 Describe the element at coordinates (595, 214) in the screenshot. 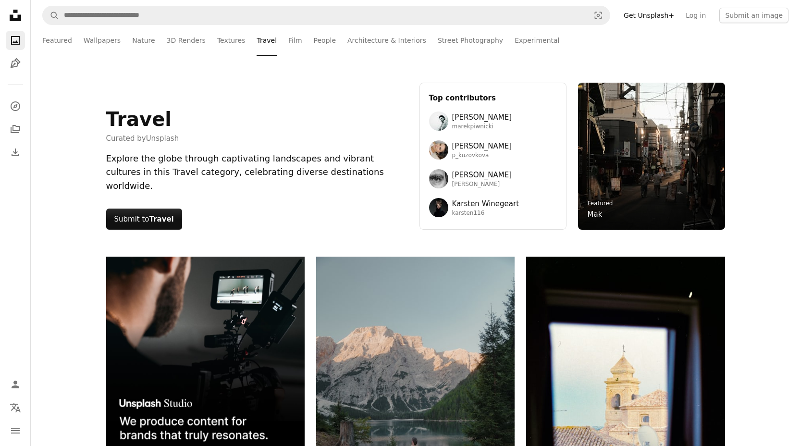

I see `a: Mak` at that location.